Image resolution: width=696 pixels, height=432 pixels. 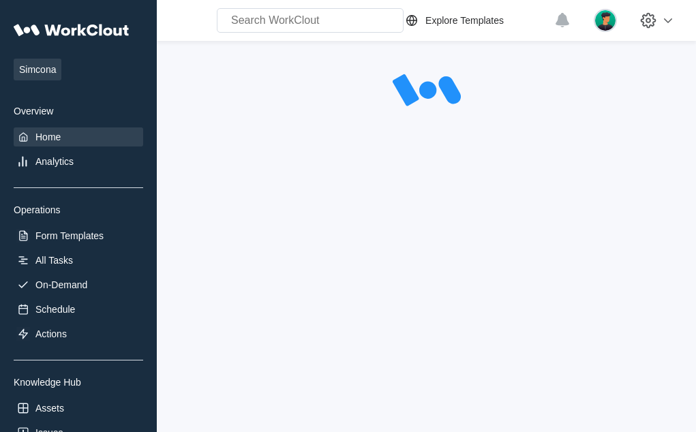 I want to click on div: Knowledge Hub, so click(x=78, y=382).